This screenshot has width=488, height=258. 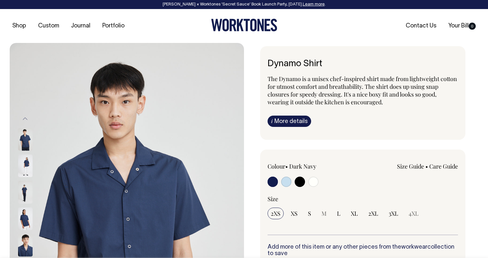 What do you see at coordinates (294, 213) in the screenshot?
I see `span: XS` at bounding box center [294, 213].